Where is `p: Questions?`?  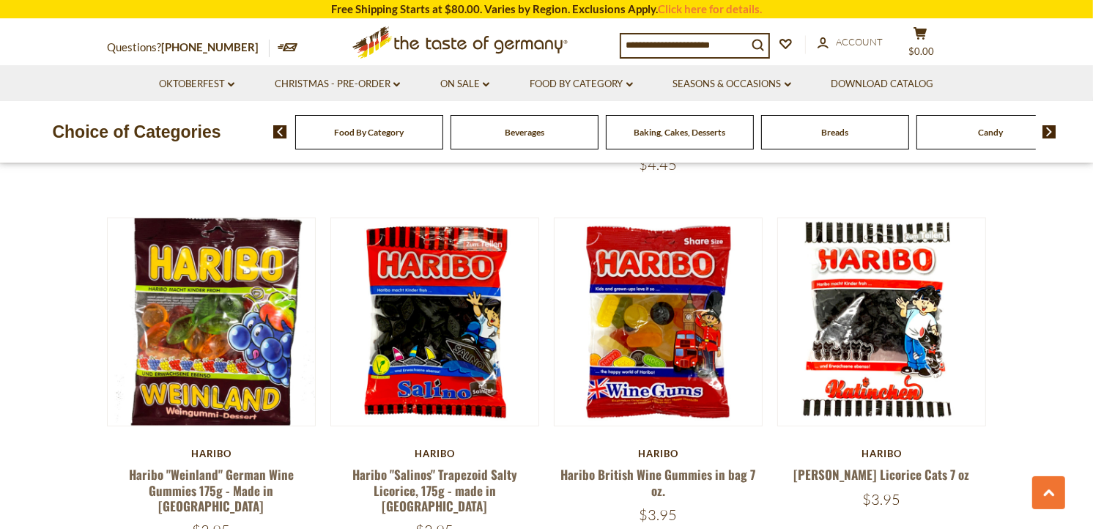 p: Questions? is located at coordinates (188, 48).